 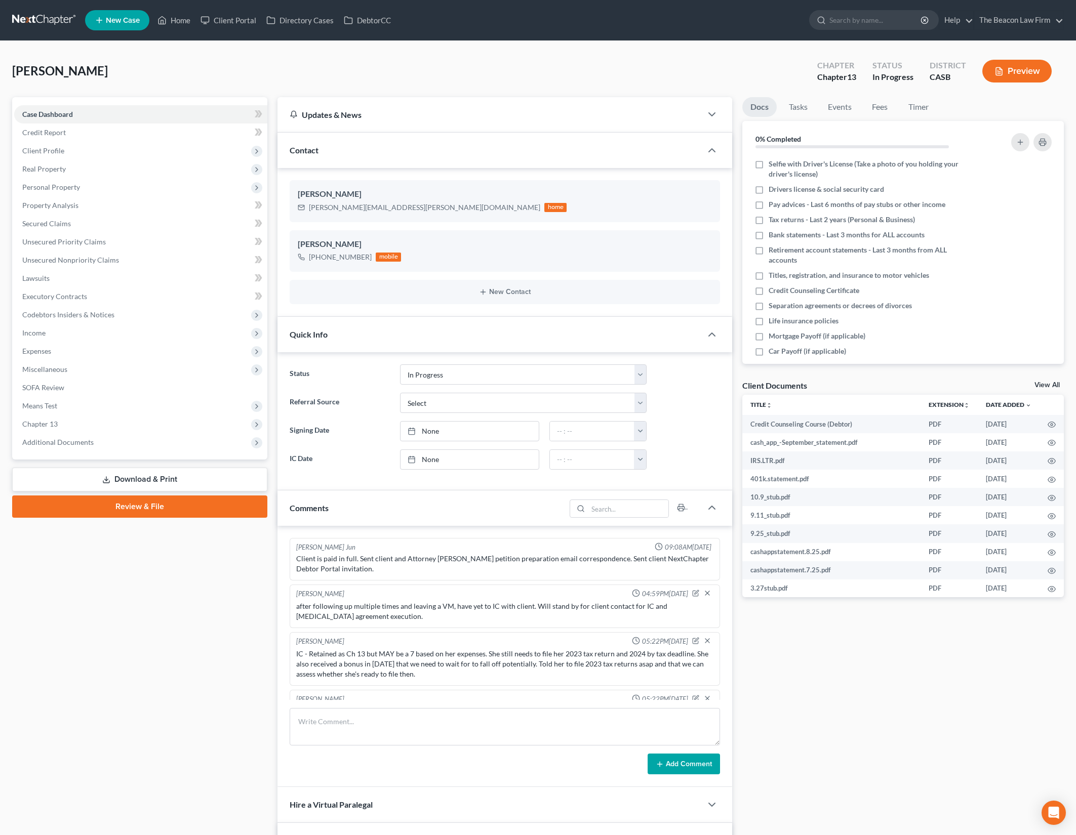 What do you see at coordinates (1017, 71) in the screenshot?
I see `button: Preview` at bounding box center [1017, 71].